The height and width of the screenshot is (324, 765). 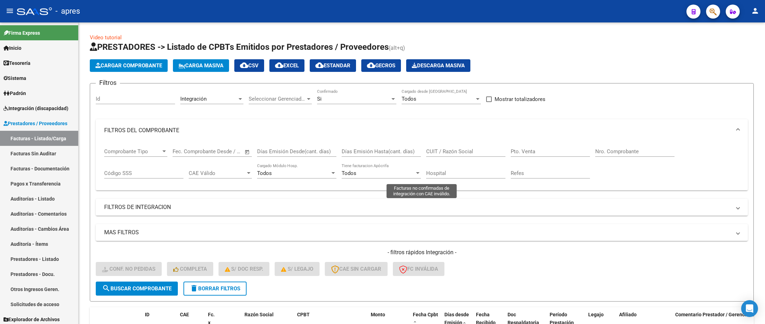 I want to click on span: Fecha Cpbt, so click(x=425, y=315).